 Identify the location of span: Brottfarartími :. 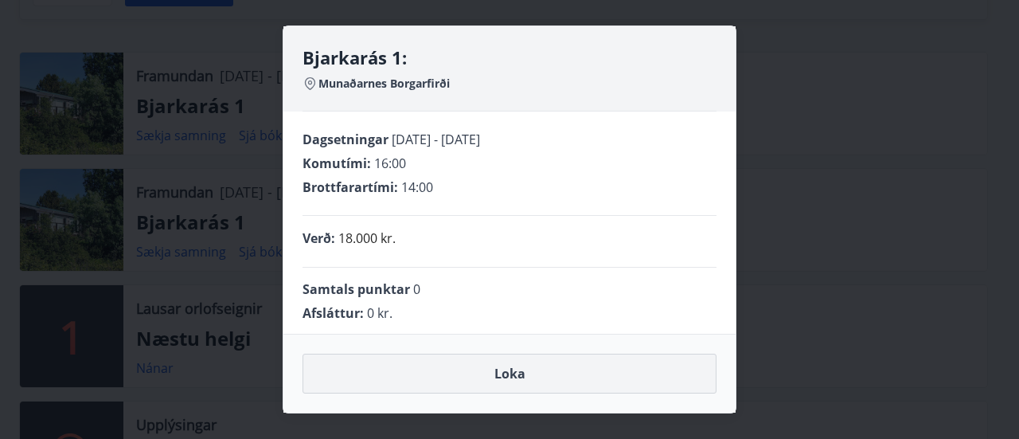
(350, 187).